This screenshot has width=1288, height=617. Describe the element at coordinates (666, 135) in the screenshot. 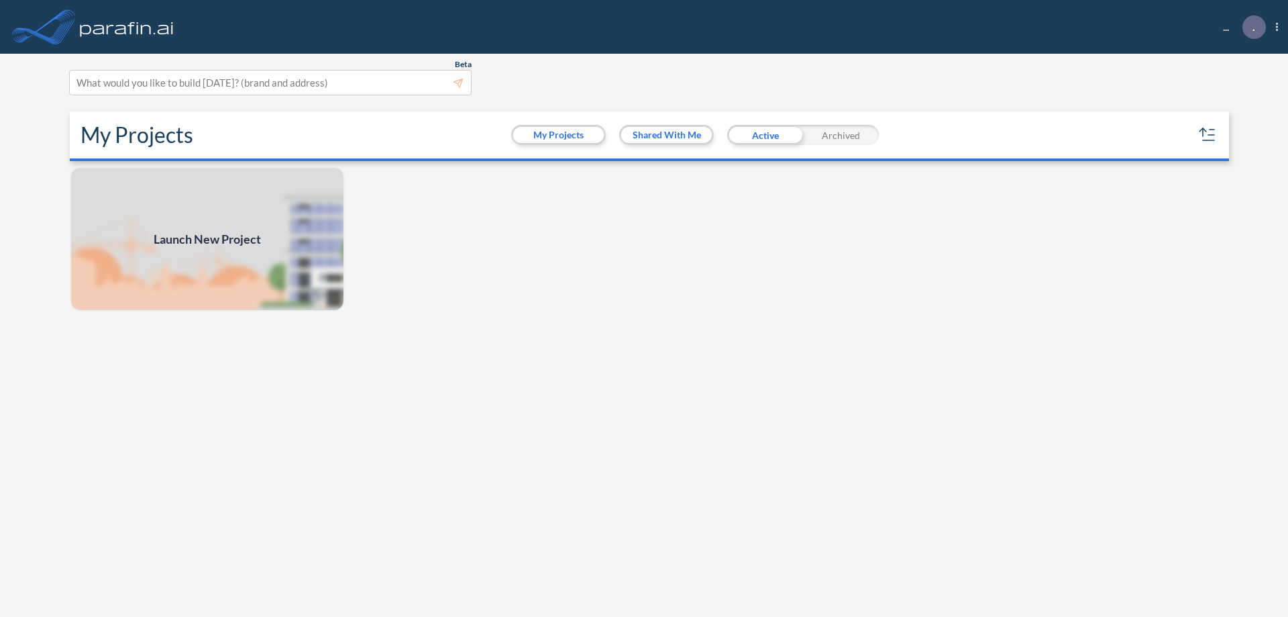

I see `button: Shared With Me` at that location.